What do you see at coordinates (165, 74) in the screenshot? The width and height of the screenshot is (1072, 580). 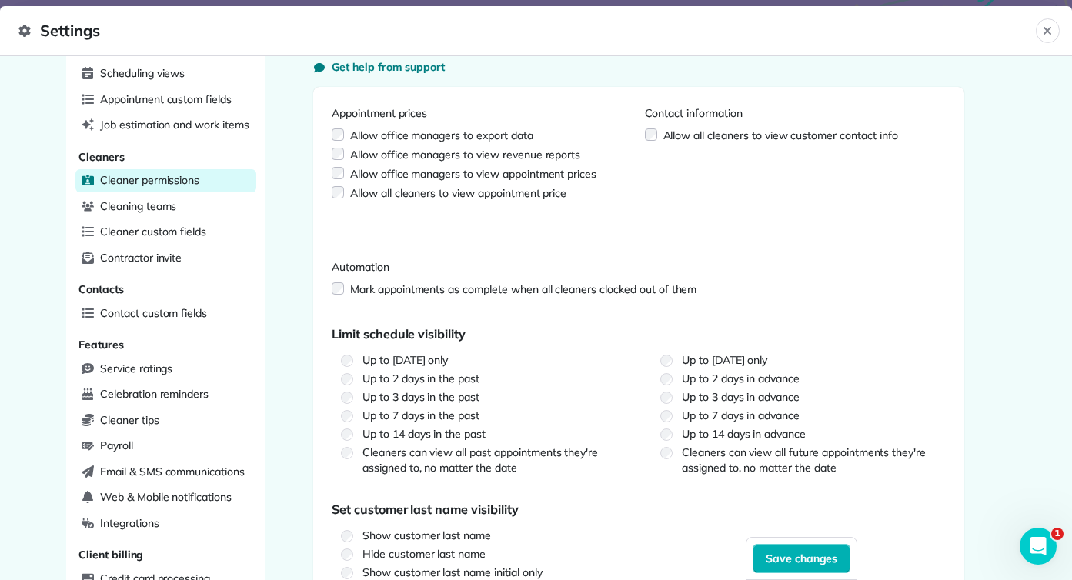 I see `a: Scheduling views` at bounding box center [165, 74].